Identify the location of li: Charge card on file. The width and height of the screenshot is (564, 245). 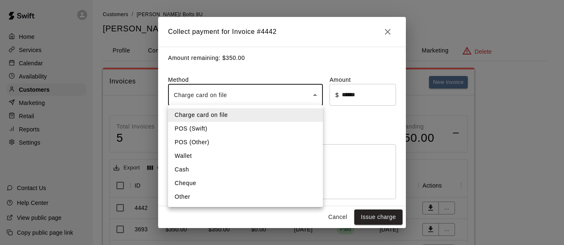
(245, 115).